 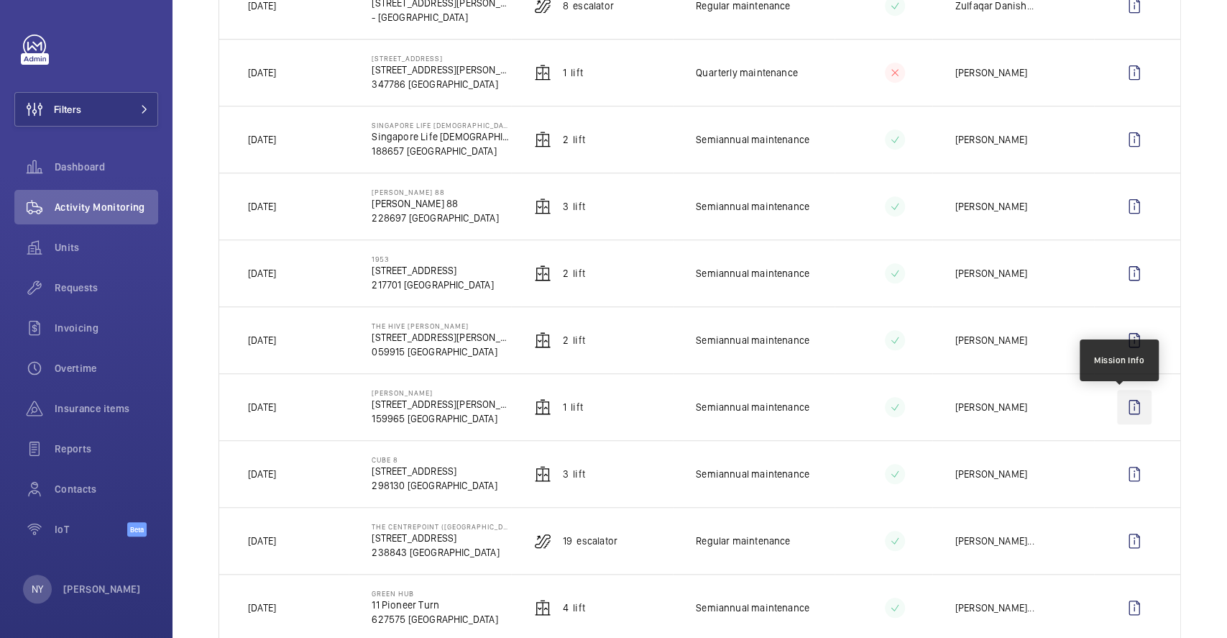 What do you see at coordinates (106, 288) in the screenshot?
I see `span: Requests` at bounding box center [106, 288].